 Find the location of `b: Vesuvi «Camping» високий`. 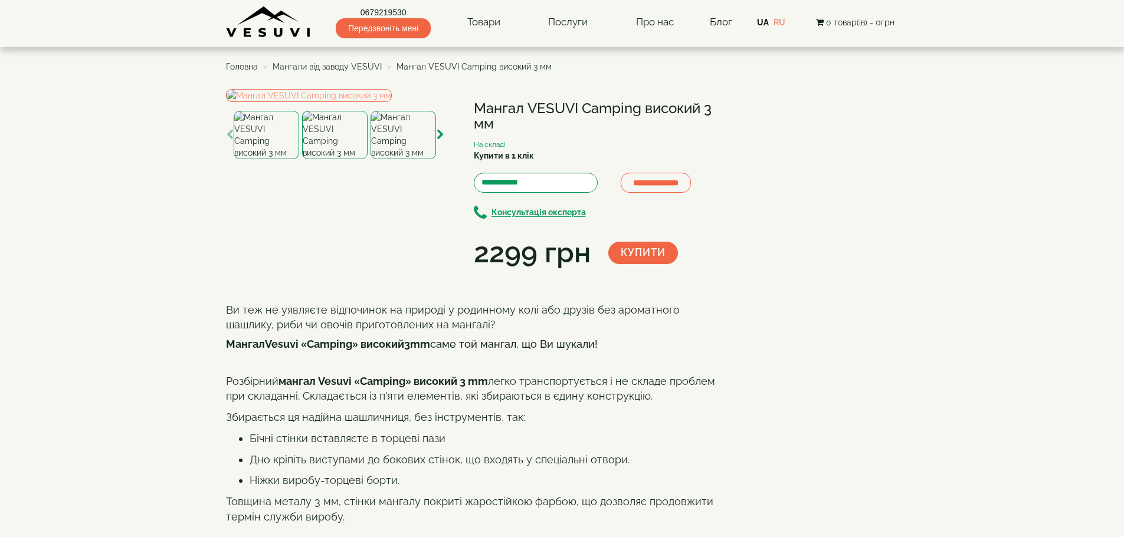

b: Vesuvi «Camping» високий is located at coordinates (315, 344).